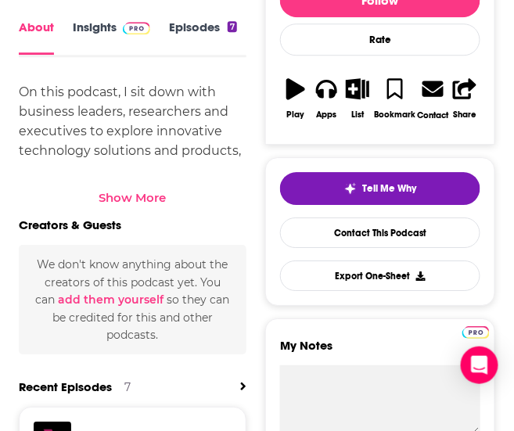 The width and height of the screenshot is (514, 431). I want to click on div: Apps, so click(327, 114).